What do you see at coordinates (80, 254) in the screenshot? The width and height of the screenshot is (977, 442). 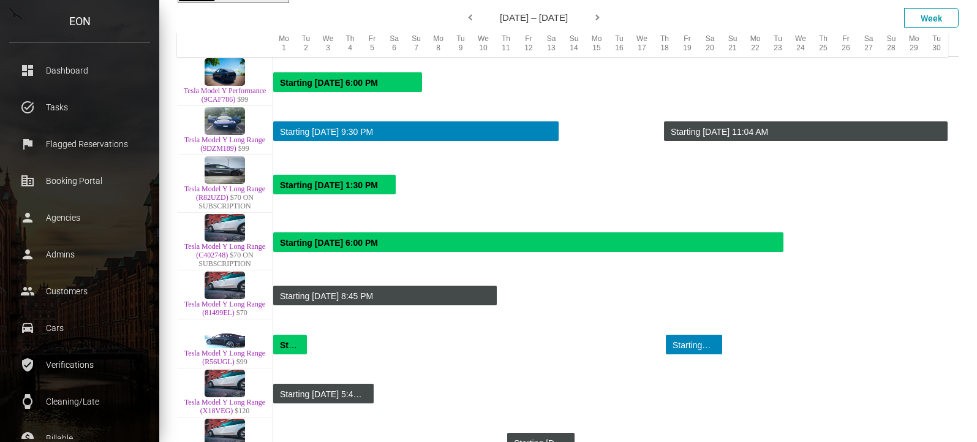 I see `p: Admins` at bounding box center [80, 254].